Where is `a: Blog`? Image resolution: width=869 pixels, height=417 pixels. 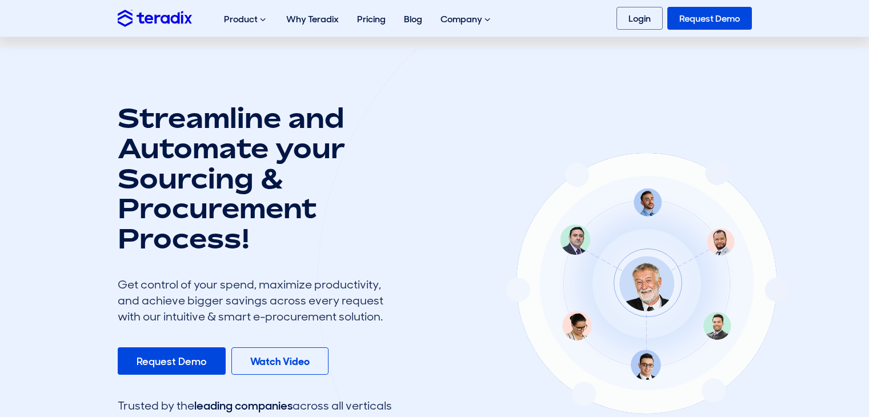 a: Blog is located at coordinates (413, 19).